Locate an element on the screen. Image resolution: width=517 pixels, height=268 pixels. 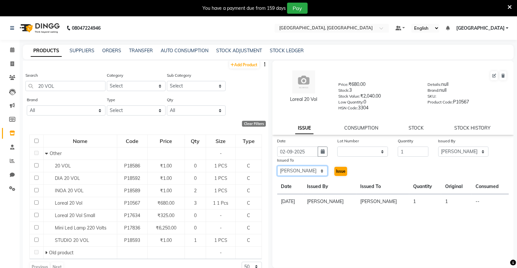
div: Clear Filters is located at coordinates (254, 124).